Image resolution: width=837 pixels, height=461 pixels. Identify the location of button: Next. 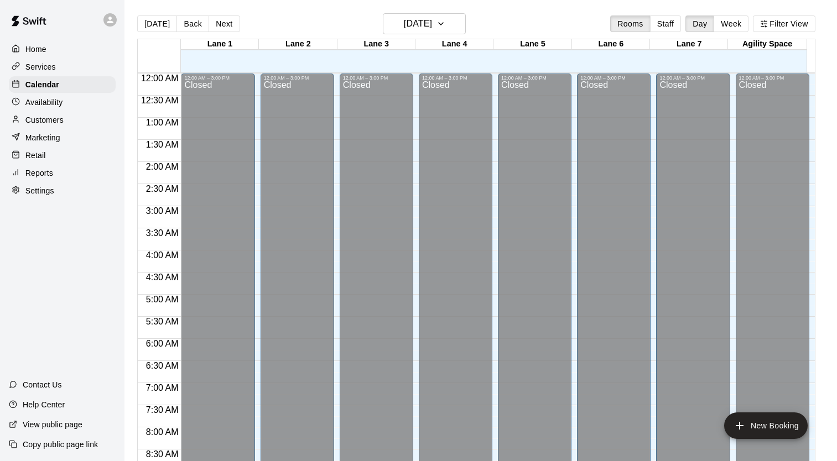
(224, 24).